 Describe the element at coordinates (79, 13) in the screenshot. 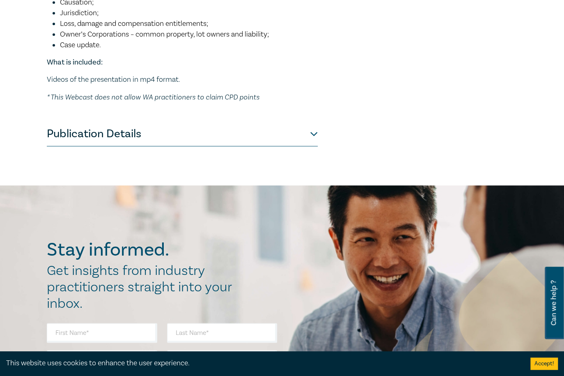

I see `span: Jurisdiction;` at that location.